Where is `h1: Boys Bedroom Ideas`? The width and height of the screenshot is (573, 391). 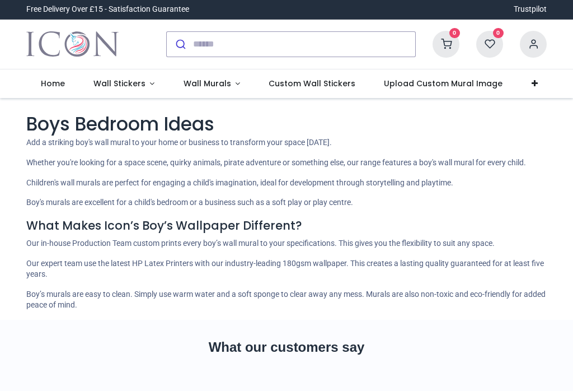 h1: Boys Bedroom Ideas is located at coordinates (287, 124).